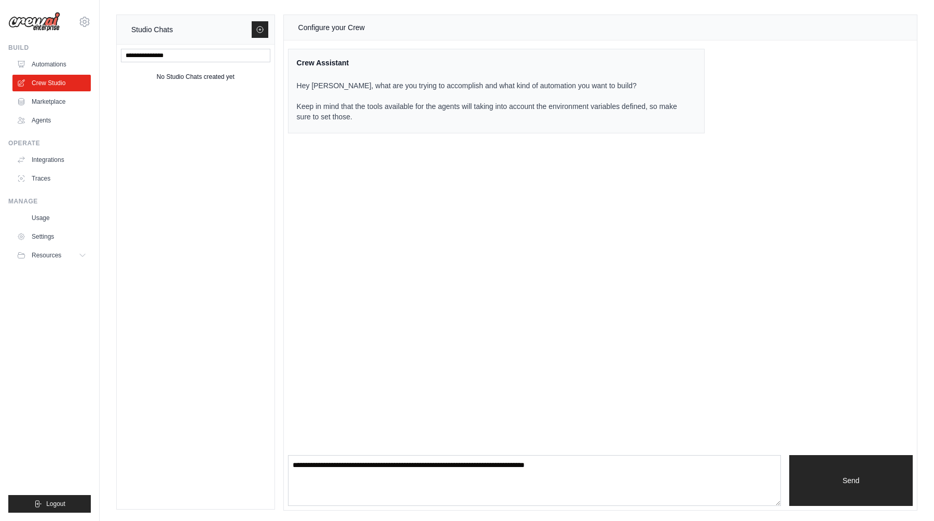 The width and height of the screenshot is (934, 521). Describe the element at coordinates (49, 201) in the screenshot. I see `div: Manage` at that location.